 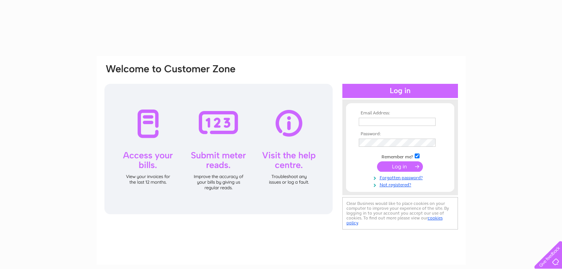 I want to click on th: Password:, so click(x=400, y=134).